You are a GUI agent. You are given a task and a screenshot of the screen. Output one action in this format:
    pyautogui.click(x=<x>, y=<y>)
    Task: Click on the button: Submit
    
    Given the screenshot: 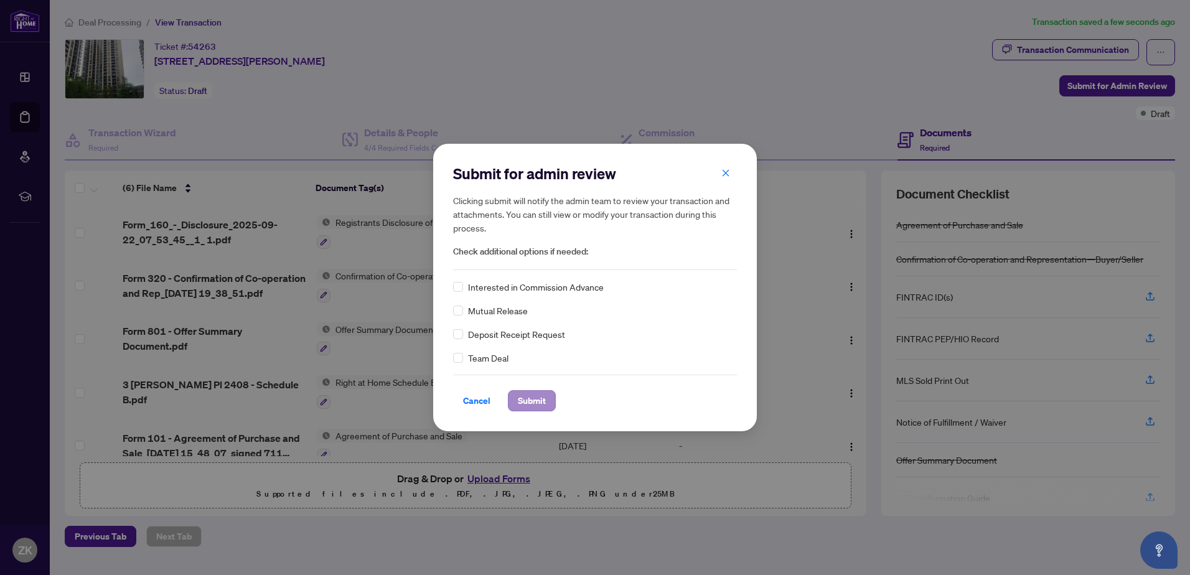 What is the action you would take?
    pyautogui.click(x=532, y=401)
    